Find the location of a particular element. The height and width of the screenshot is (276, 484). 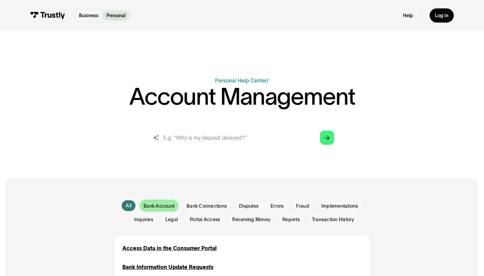

img: Trustly Logo is located at coordinates (48, 15).